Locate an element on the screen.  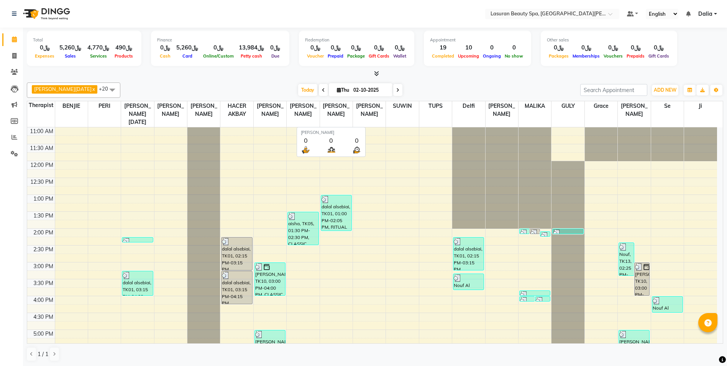
span: Today is located at coordinates (308, 90).